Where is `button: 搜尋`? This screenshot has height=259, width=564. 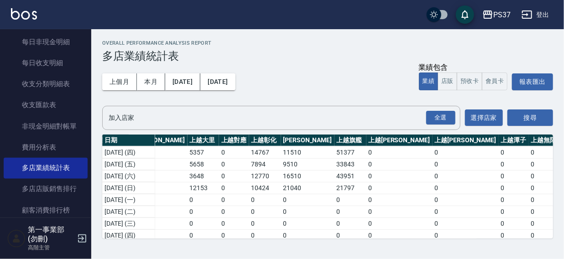 button: 搜尋 is located at coordinates (530, 118).